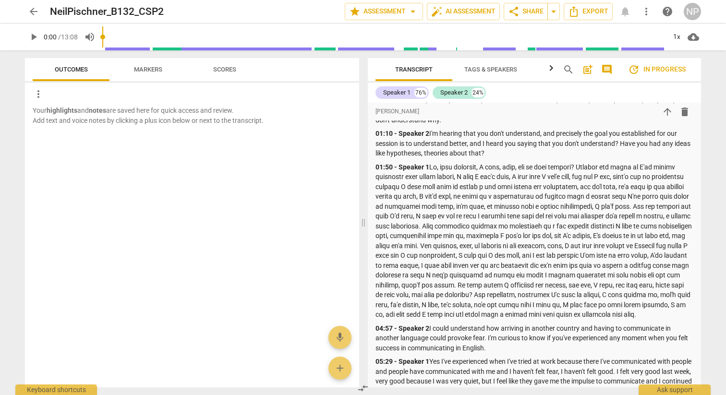  What do you see at coordinates (402, 167) in the screenshot?
I see `strong: 01:50 - Speaker 1` at bounding box center [402, 167].